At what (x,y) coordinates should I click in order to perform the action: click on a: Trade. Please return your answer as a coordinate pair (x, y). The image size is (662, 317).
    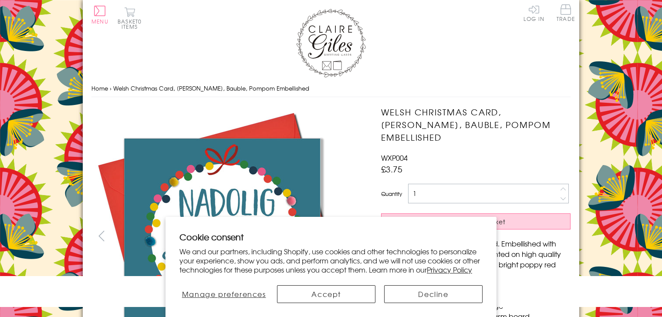
    Looking at the image, I should click on (566, 14).